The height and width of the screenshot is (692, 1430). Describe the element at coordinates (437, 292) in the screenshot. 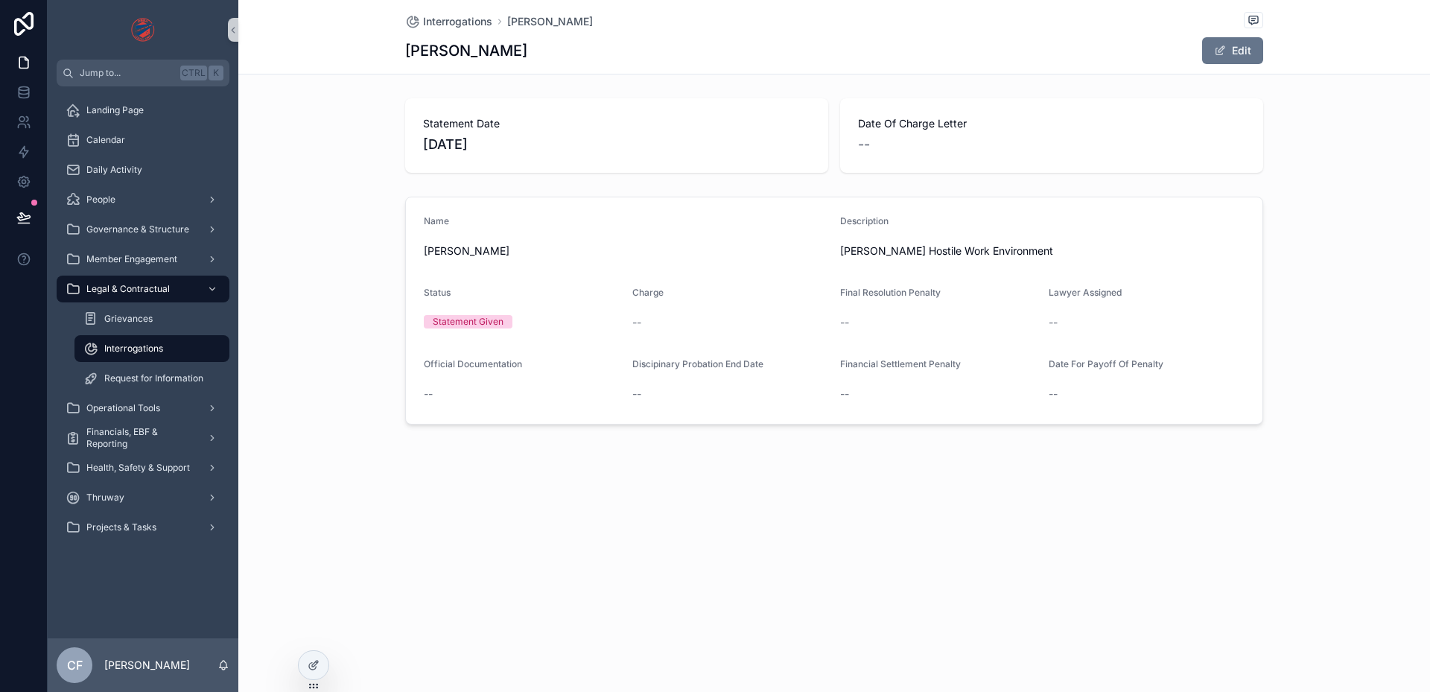

I see `span: Status` at that location.